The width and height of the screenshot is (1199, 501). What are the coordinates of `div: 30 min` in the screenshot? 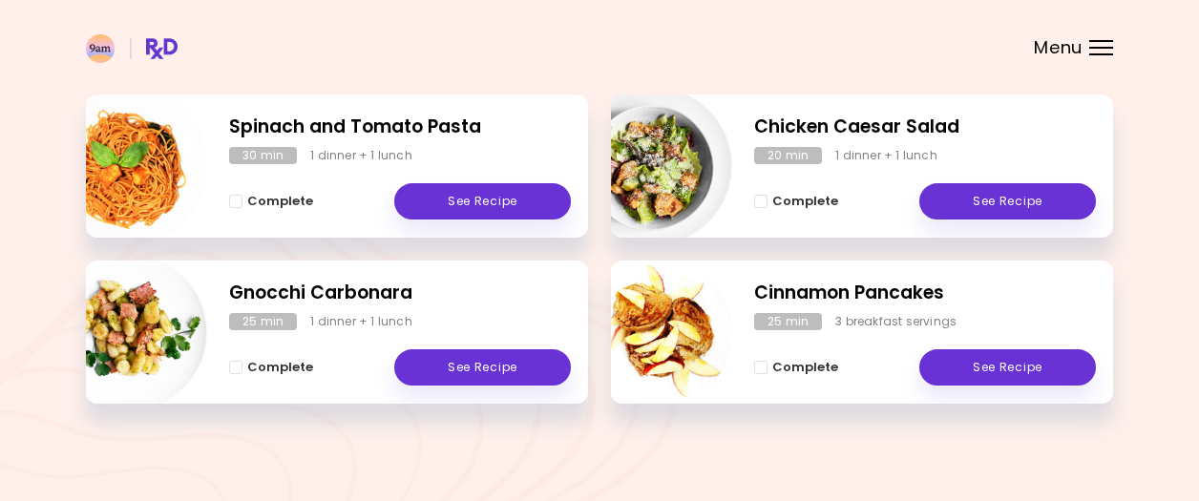 It's located at (263, 156).